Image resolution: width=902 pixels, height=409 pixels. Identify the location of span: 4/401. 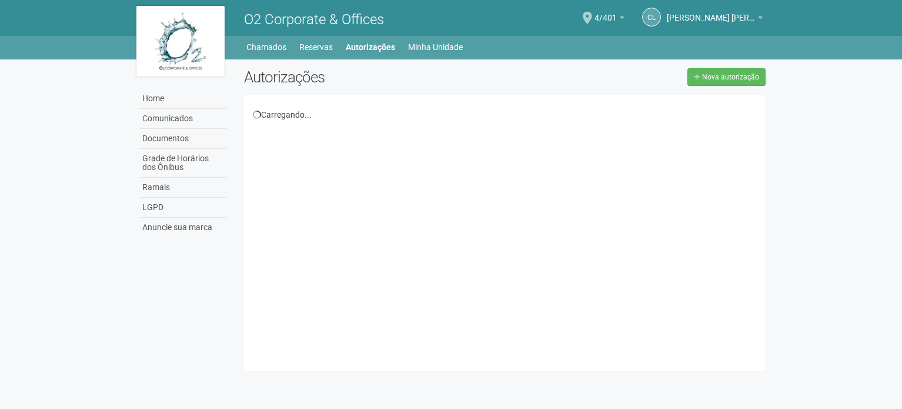
(605, 12).